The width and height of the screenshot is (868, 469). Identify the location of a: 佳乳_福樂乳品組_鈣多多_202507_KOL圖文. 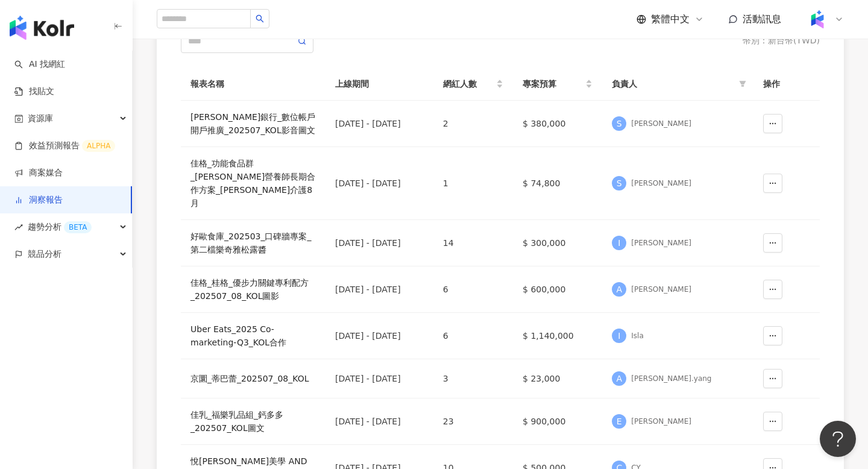
(253, 422).